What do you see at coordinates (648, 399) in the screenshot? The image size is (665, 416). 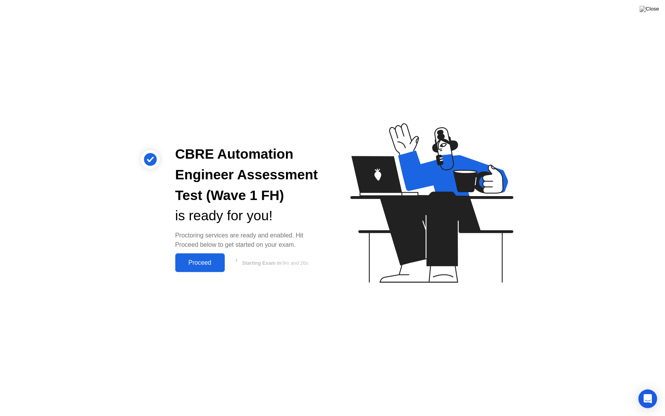 I see `div: Open Intercom Messenger` at bounding box center [648, 399].